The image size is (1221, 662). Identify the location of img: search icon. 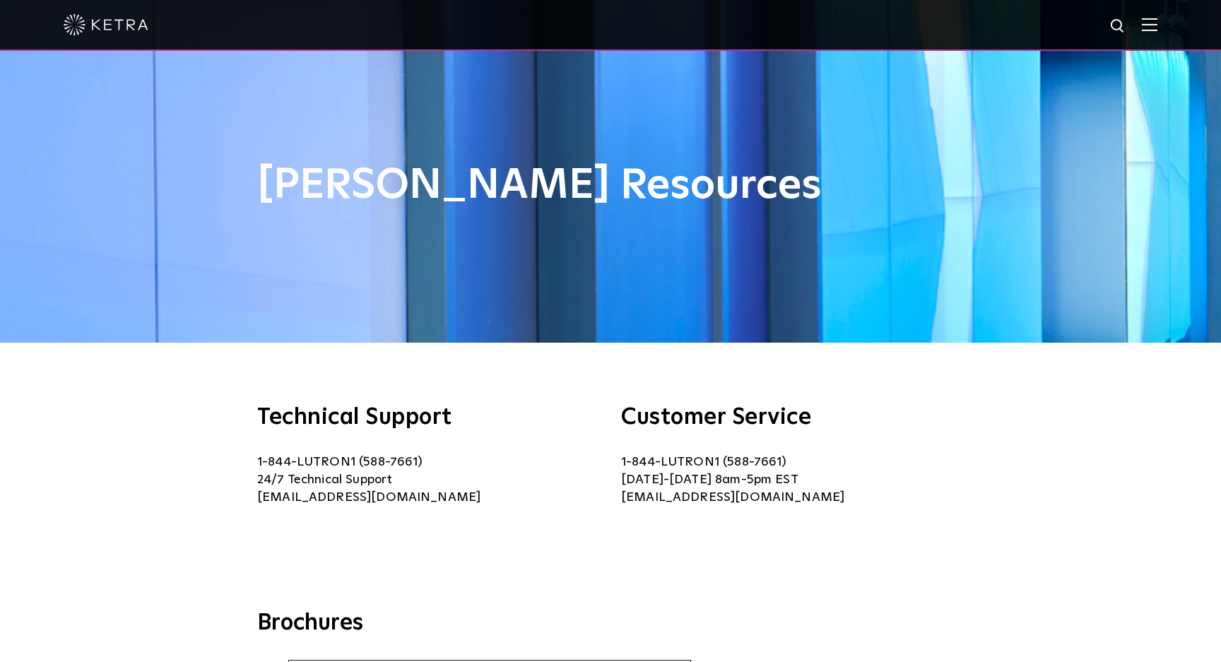
(1118, 26).